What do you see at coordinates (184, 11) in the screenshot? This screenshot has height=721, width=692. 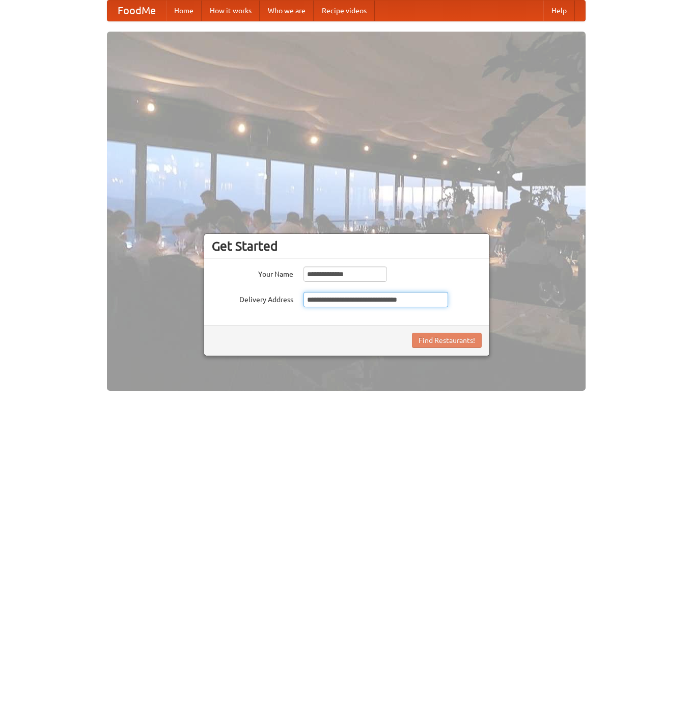 I see `a: Home` at bounding box center [184, 11].